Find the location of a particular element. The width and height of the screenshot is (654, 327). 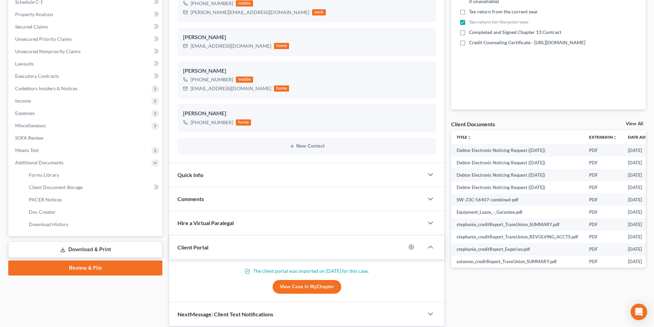

span: Secured Claims is located at coordinates (32, 26).